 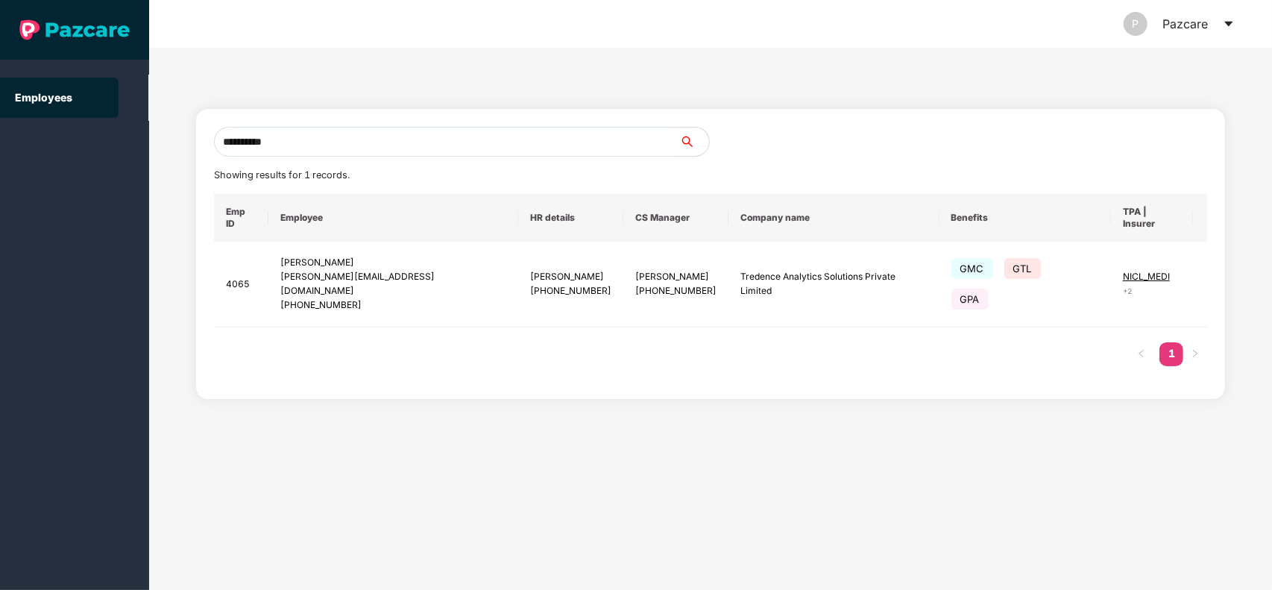 What do you see at coordinates (1229, 24) in the screenshot?
I see `span: caret-down` at bounding box center [1229, 24].